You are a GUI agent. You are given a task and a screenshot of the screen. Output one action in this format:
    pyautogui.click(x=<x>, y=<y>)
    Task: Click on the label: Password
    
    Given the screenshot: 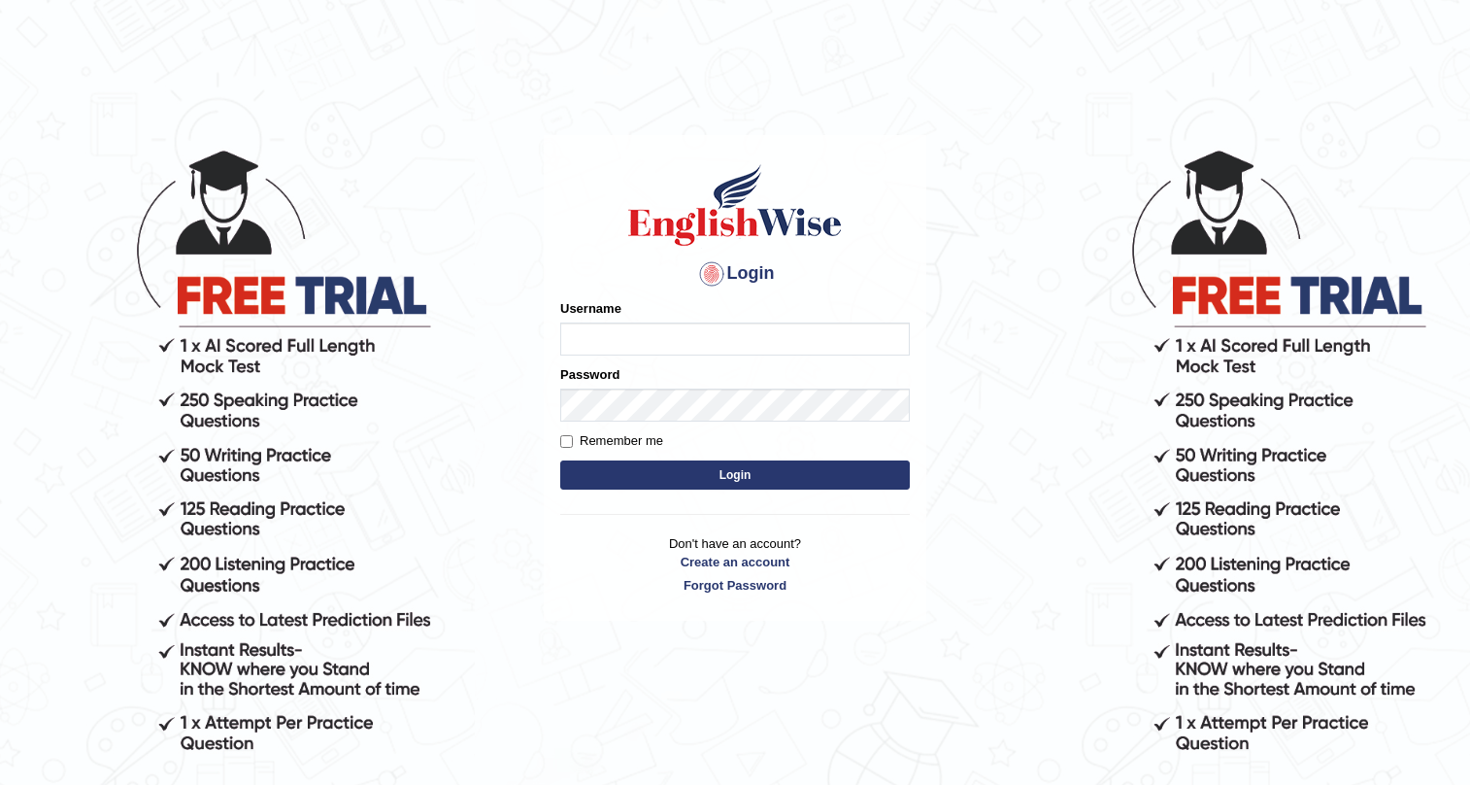 What is the action you would take?
    pyautogui.click(x=589, y=374)
    